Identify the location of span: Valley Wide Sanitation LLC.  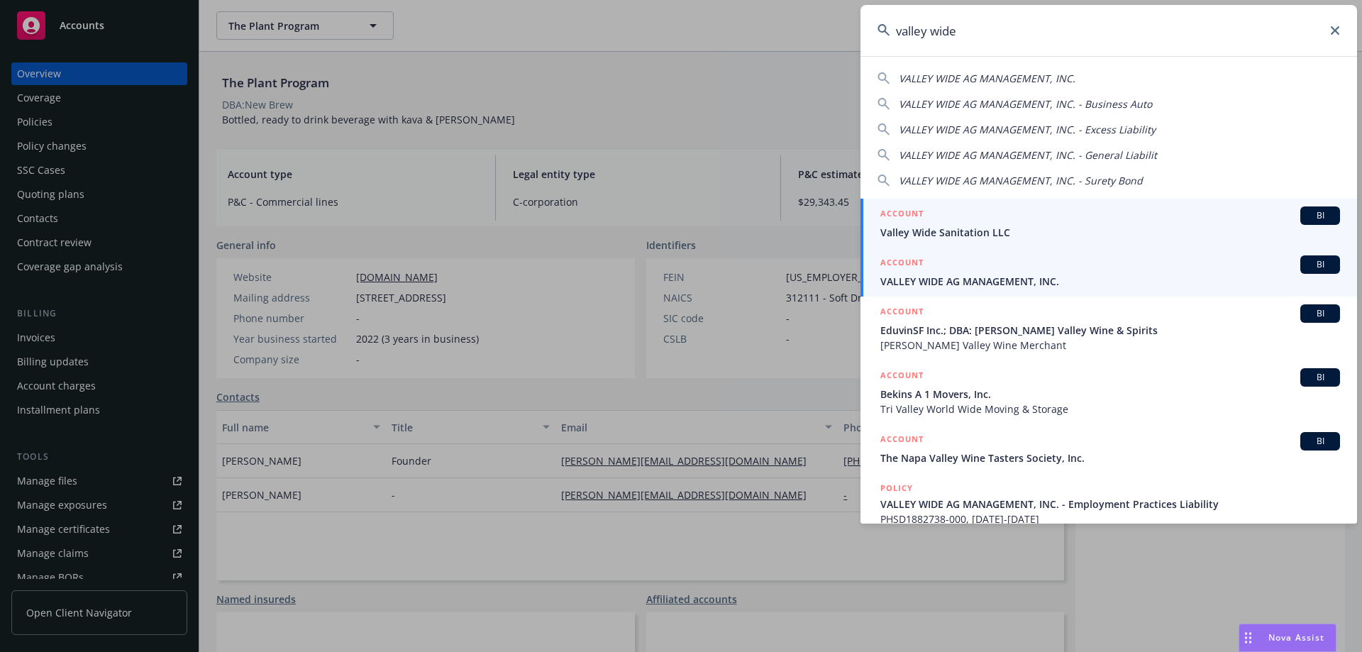
(1110, 232).